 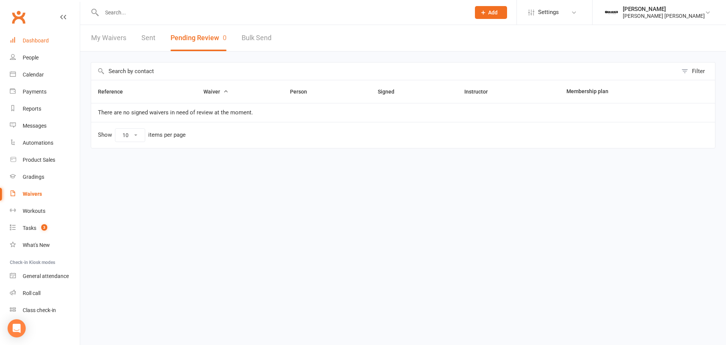 I want to click on div: Gradings, so click(x=33, y=177).